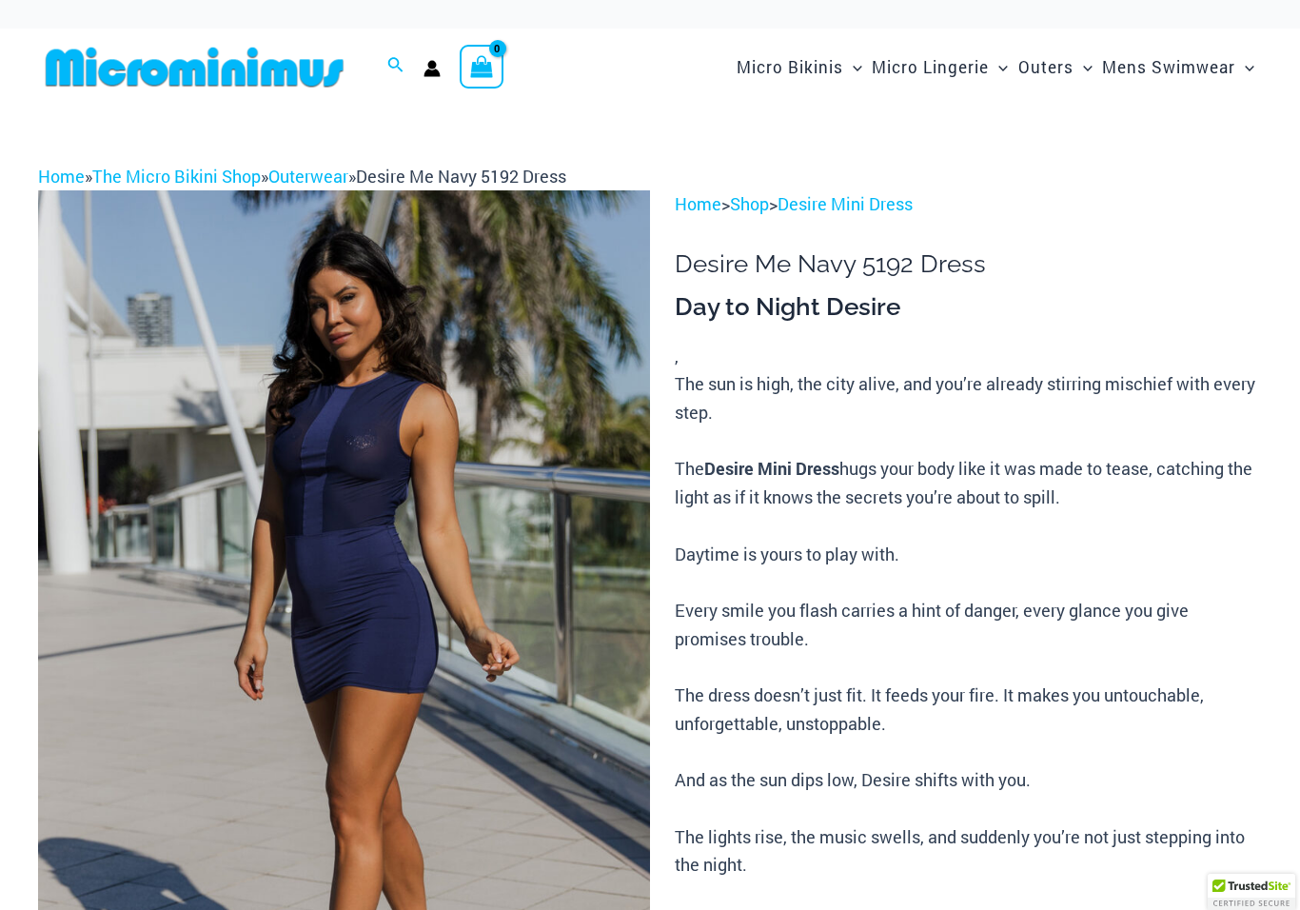  I want to click on a: Micro LingerieMenu ToggleMenu Toggle, so click(939, 67).